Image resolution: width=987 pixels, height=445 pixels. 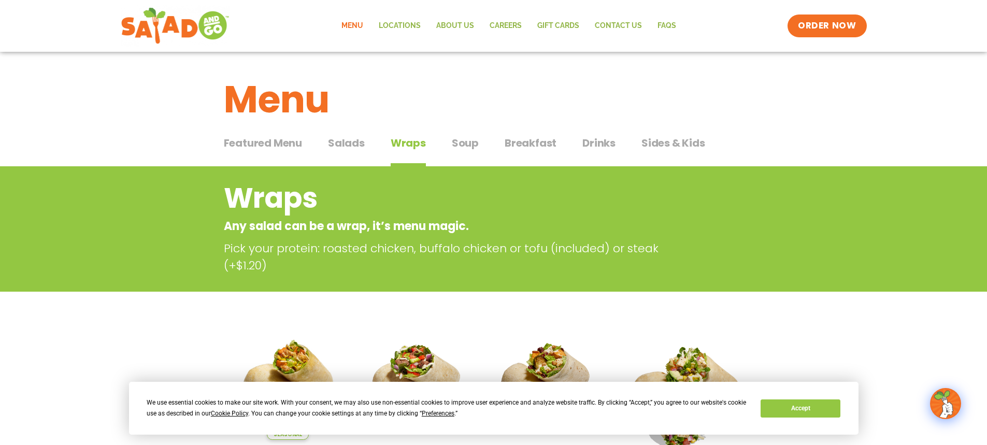 What do you see at coordinates (452, 198) in the screenshot?
I see `h2: Wraps` at bounding box center [452, 198].